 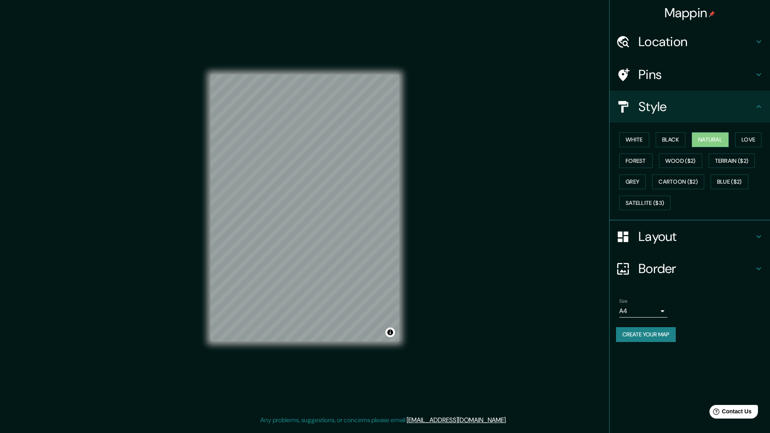 I want to click on h4: Border, so click(x=697, y=269).